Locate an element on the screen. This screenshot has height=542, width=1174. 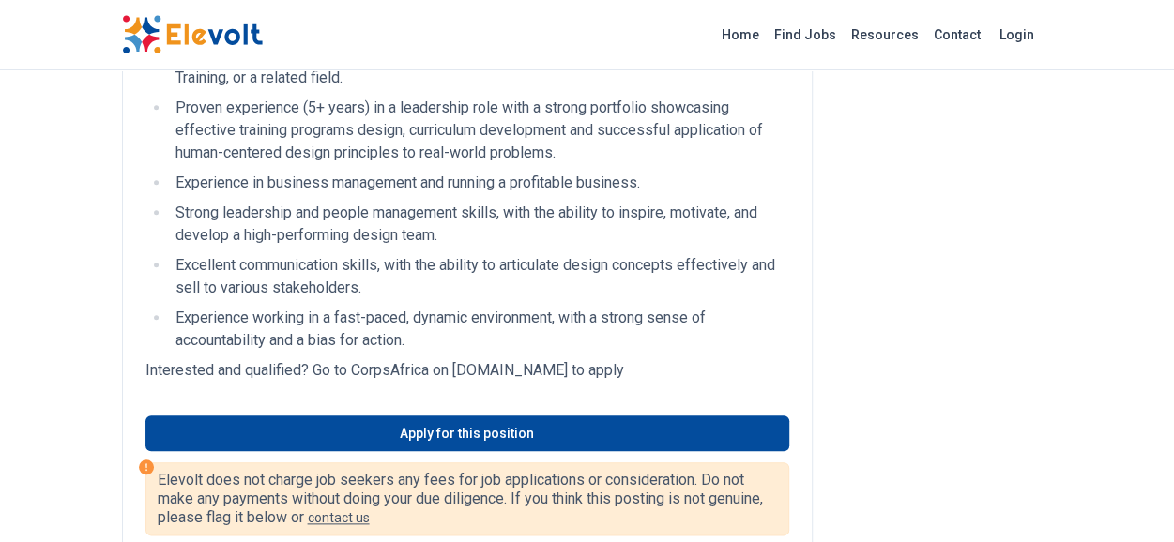
img: Elevolt is located at coordinates (192, 35).